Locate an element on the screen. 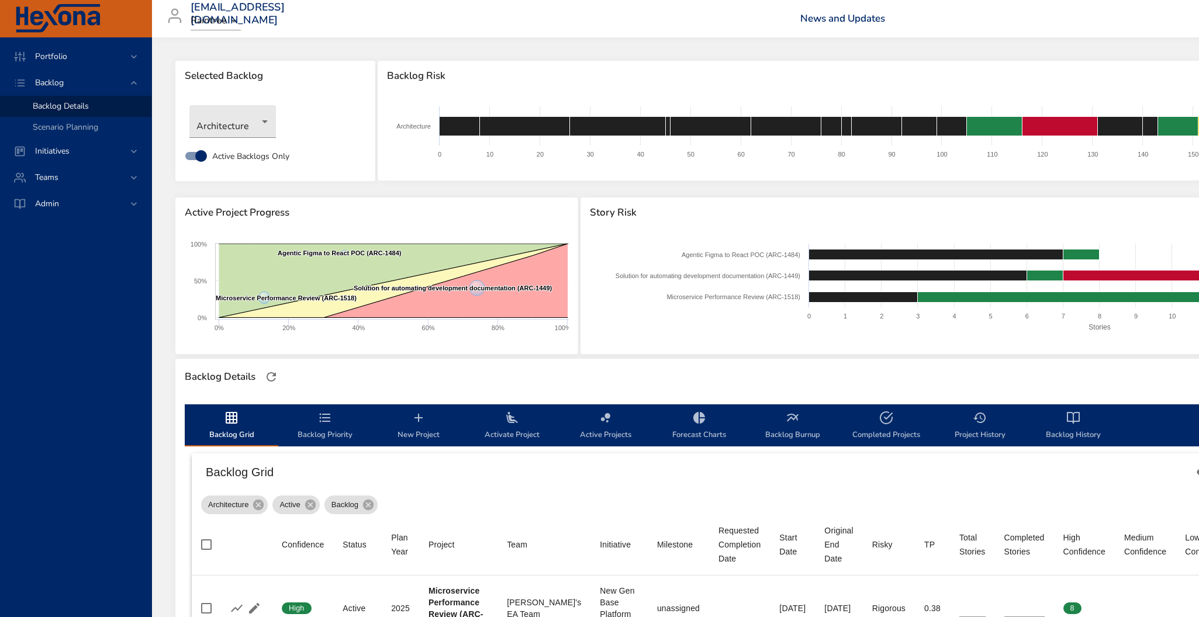 The height and width of the screenshot is (617, 1199). span: New Project is located at coordinates (419, 426).